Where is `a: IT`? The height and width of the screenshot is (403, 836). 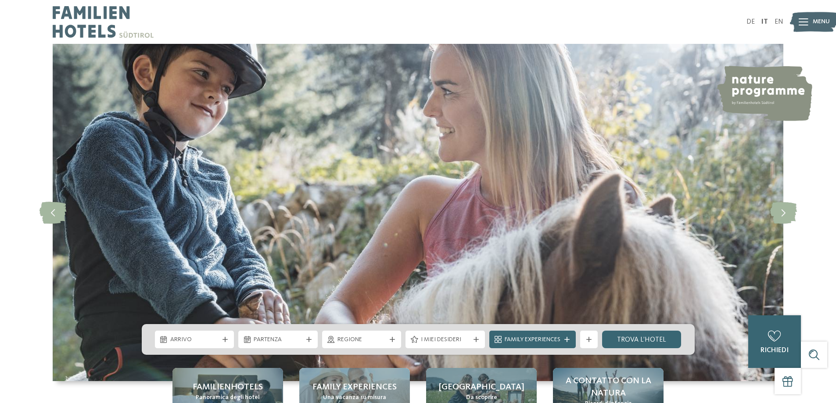
a: IT is located at coordinates (764, 22).